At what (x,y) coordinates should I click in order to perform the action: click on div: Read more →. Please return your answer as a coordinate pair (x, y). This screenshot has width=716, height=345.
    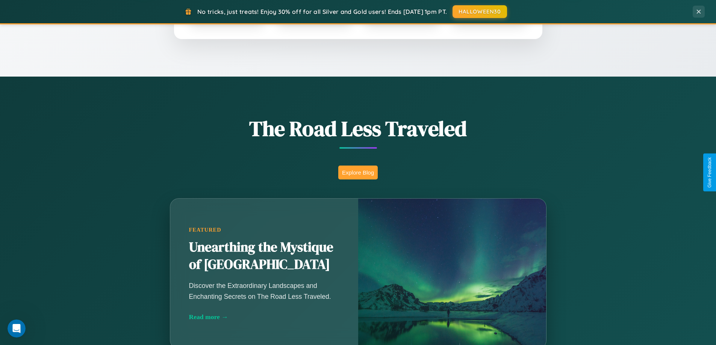
    Looking at the image, I should click on (264, 317).